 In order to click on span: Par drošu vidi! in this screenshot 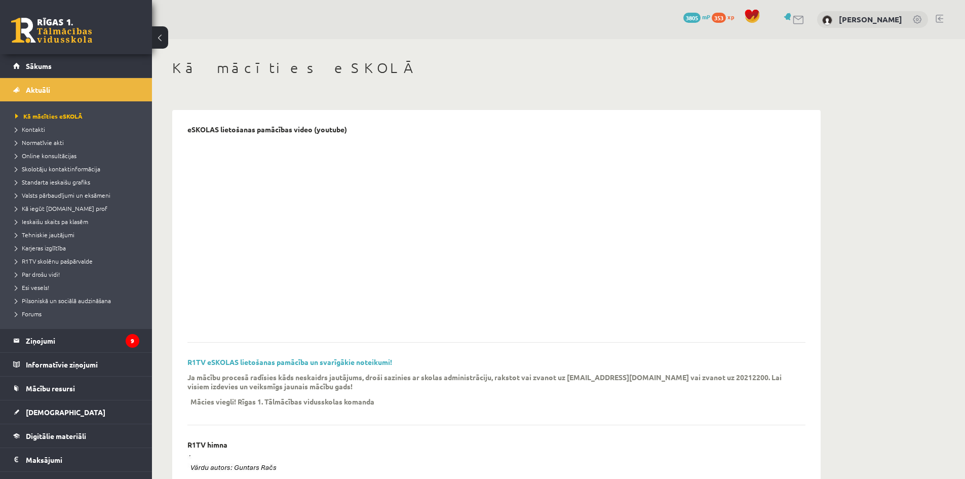, I will do `click(38, 274)`.